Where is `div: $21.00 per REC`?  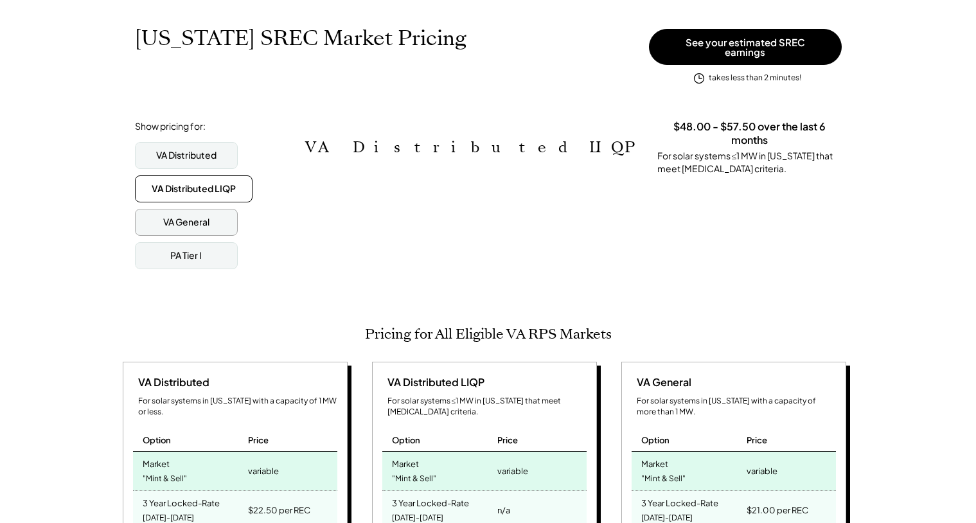 div: $21.00 per REC is located at coordinates (777, 510).